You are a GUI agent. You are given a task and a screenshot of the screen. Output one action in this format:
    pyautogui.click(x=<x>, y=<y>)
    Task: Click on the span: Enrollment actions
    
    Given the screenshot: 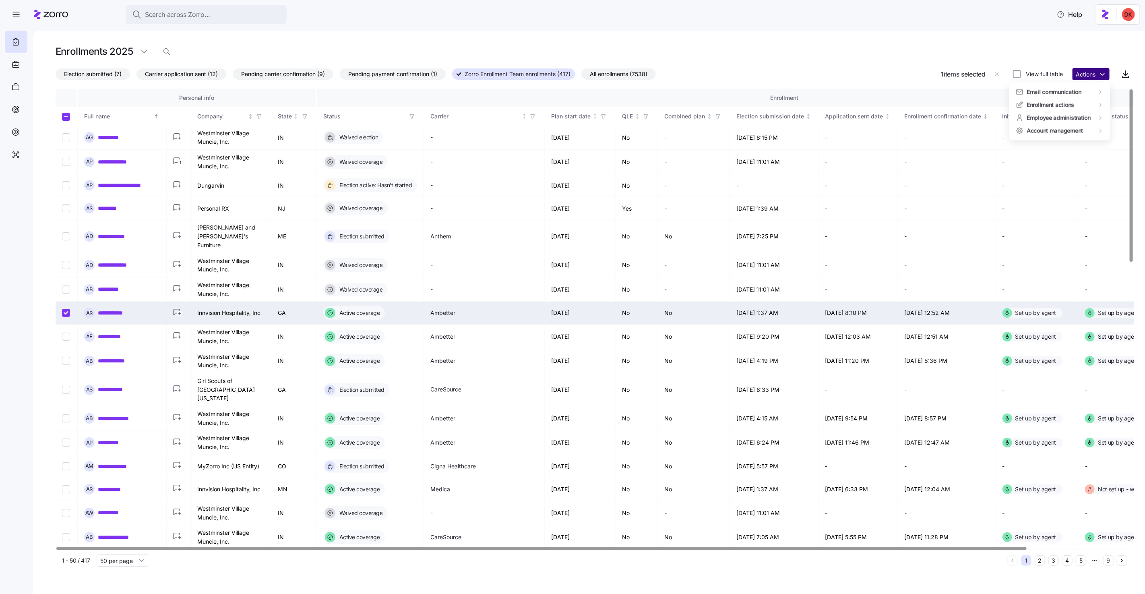 What is the action you would take?
    pyautogui.click(x=1051, y=105)
    